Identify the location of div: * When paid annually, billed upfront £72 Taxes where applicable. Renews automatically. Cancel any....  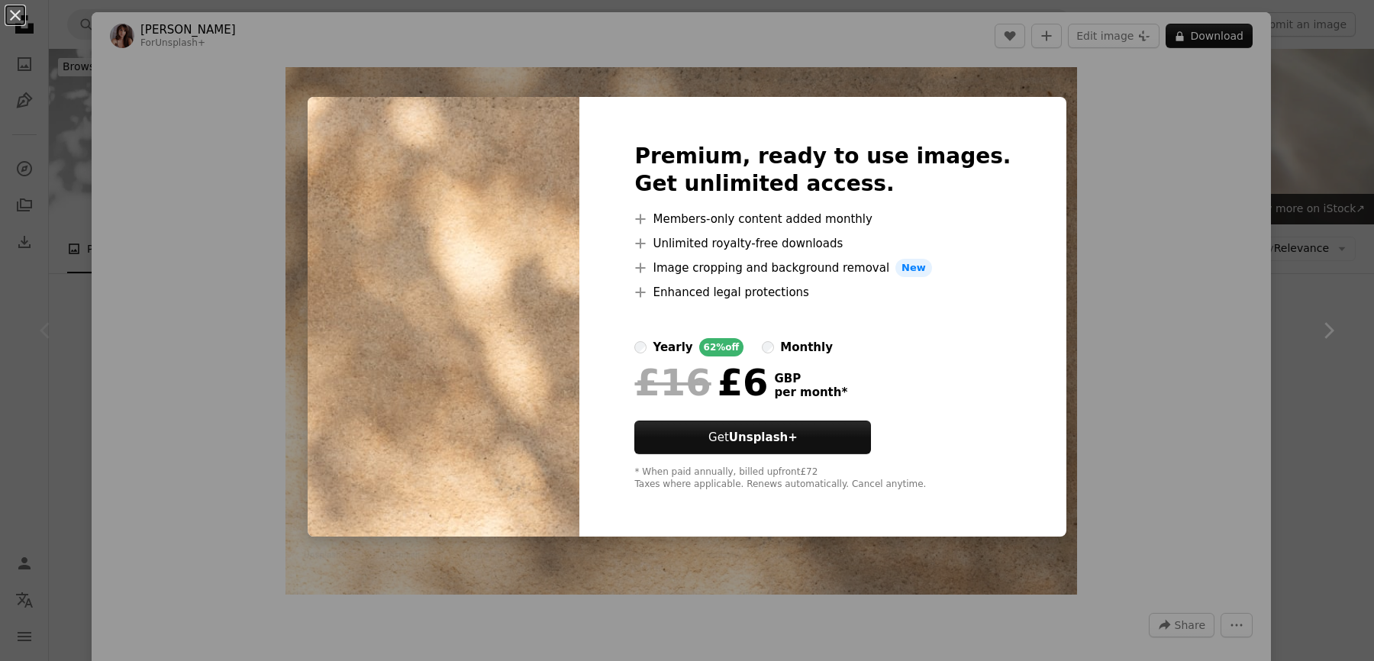
(822, 479).